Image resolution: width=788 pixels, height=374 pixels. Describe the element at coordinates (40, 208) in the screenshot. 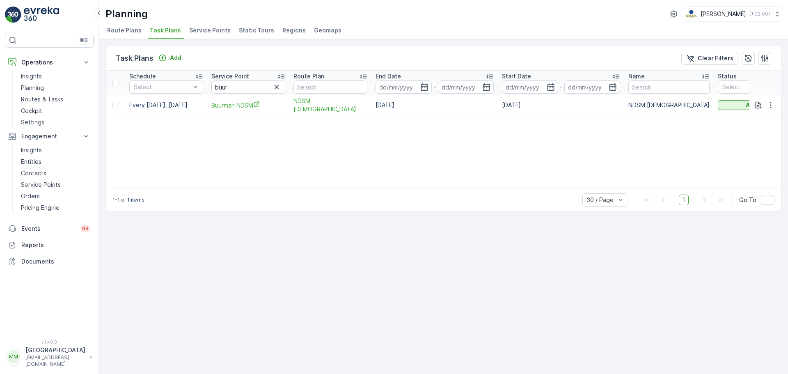

I see `p: Pricing Engine` at that location.